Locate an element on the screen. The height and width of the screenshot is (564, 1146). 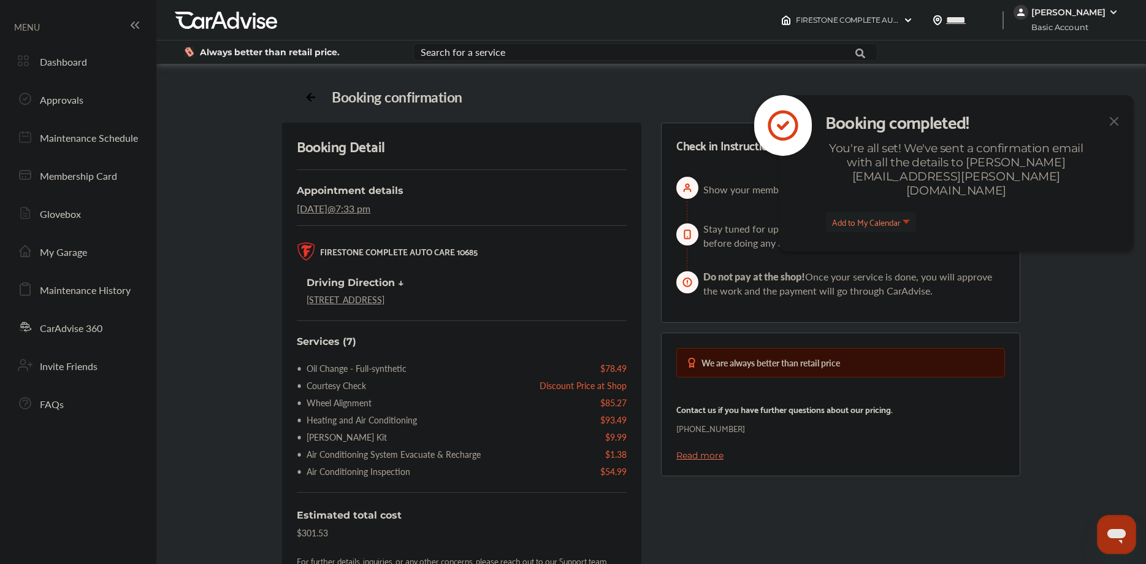
span: CarAdvise 360 is located at coordinates (71, 329).